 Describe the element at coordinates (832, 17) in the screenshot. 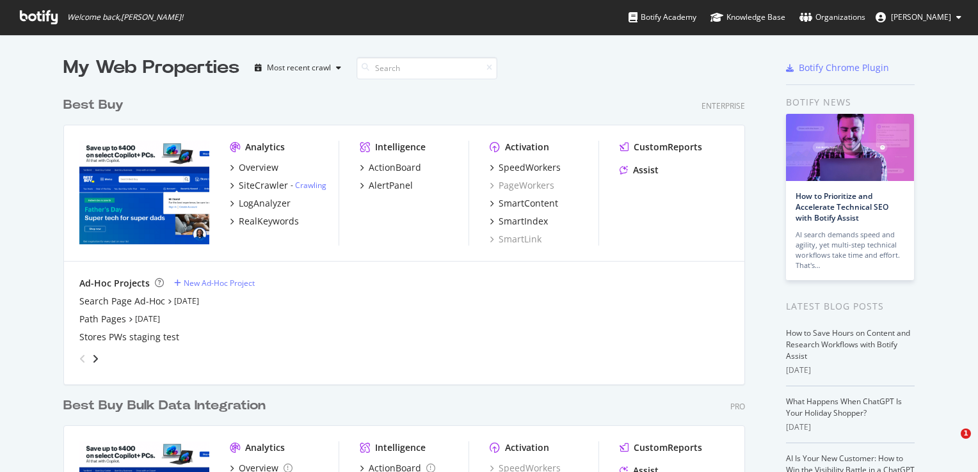

I see `div: Organizations` at that location.